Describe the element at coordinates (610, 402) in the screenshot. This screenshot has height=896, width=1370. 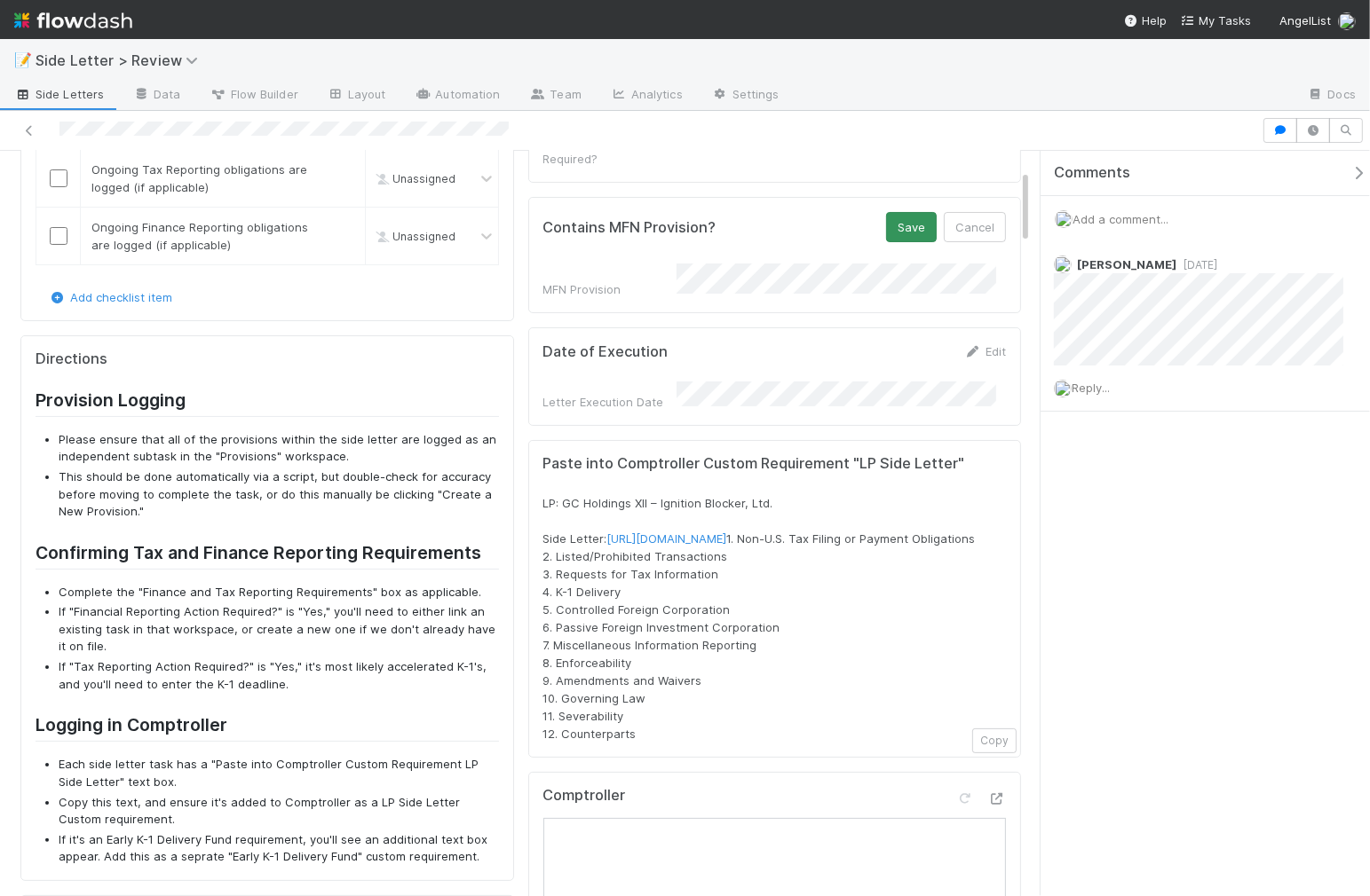
I see `div: Letter Execution Date` at that location.